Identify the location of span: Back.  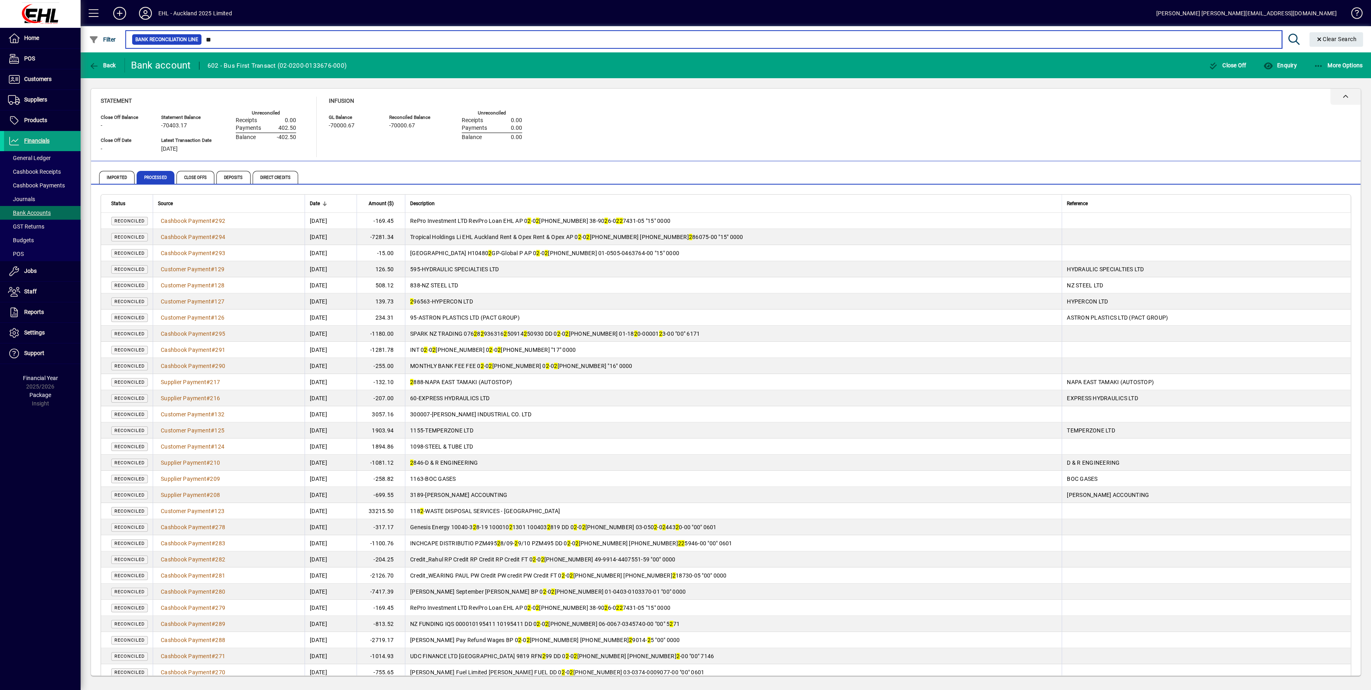
(102, 65).